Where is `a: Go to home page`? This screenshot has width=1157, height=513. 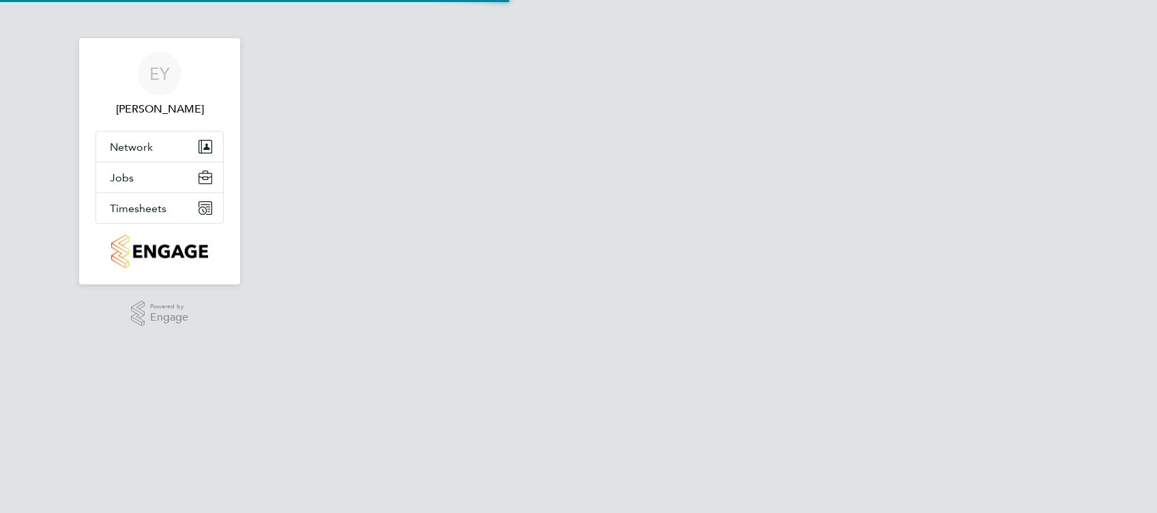
a: Go to home page is located at coordinates (160, 251).